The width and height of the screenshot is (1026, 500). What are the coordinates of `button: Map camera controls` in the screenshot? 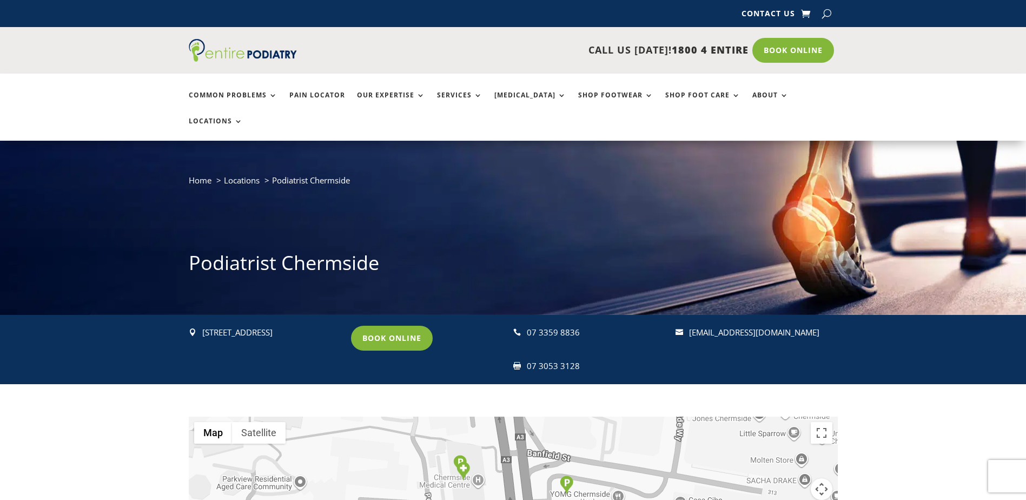 It's located at (822, 489).